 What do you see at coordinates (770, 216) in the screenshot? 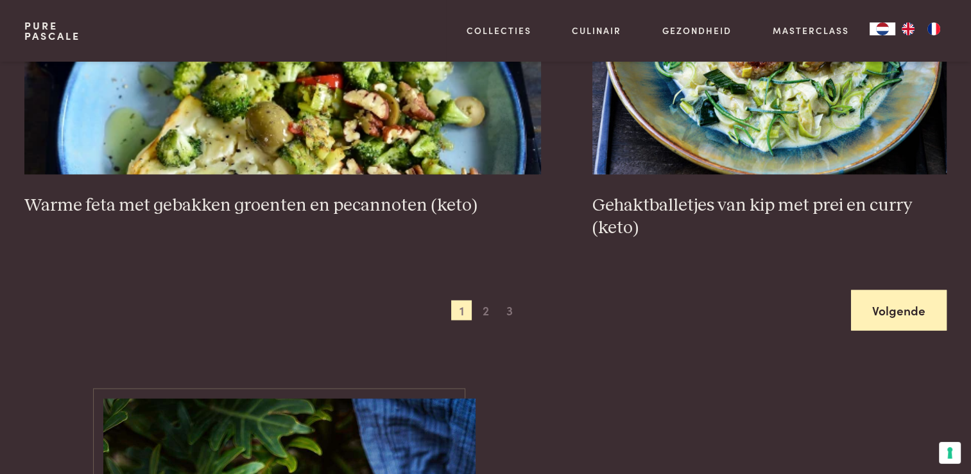
I see `h3: Gehaktballetjes van kip met prei en curry (keto)` at bounding box center [770, 216].